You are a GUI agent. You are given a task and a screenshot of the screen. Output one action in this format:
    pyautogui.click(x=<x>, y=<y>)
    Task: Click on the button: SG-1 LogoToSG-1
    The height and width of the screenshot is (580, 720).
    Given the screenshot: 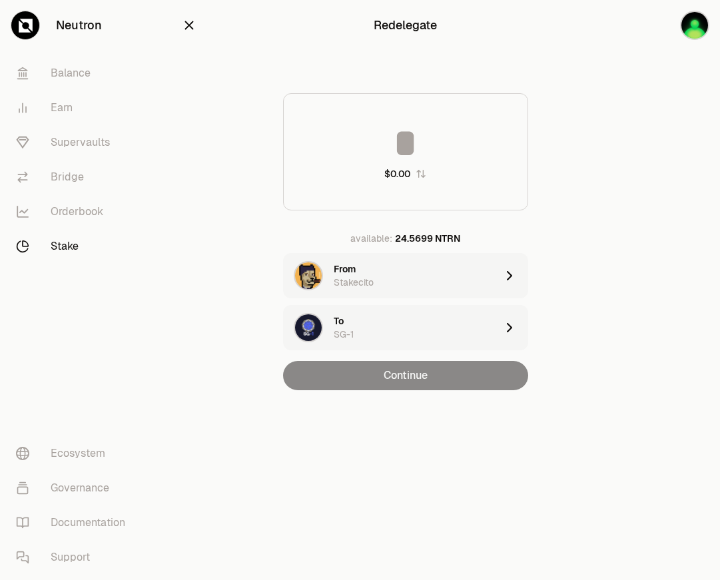 What is the action you would take?
    pyautogui.click(x=406, y=328)
    